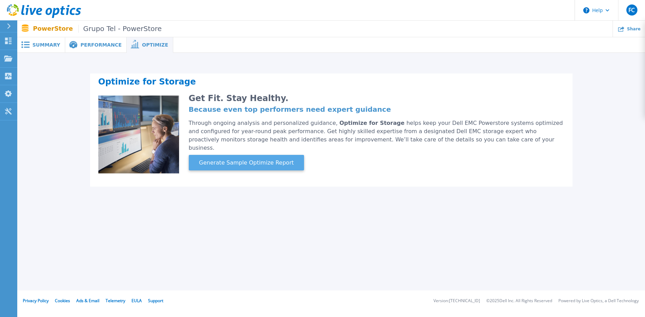  I want to click on a: Cookies, so click(62, 301).